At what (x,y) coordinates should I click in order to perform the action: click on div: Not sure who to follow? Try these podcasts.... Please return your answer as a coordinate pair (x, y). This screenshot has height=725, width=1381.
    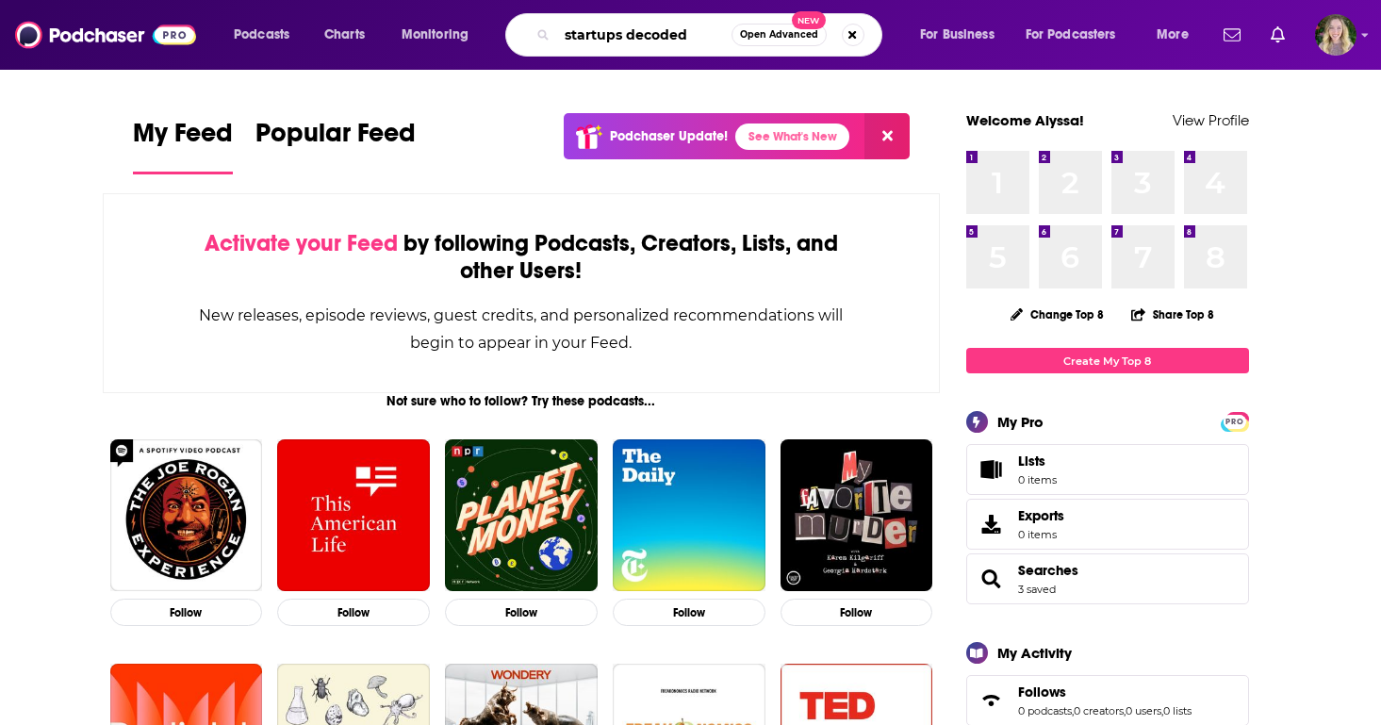
    Looking at the image, I should click on (521, 401).